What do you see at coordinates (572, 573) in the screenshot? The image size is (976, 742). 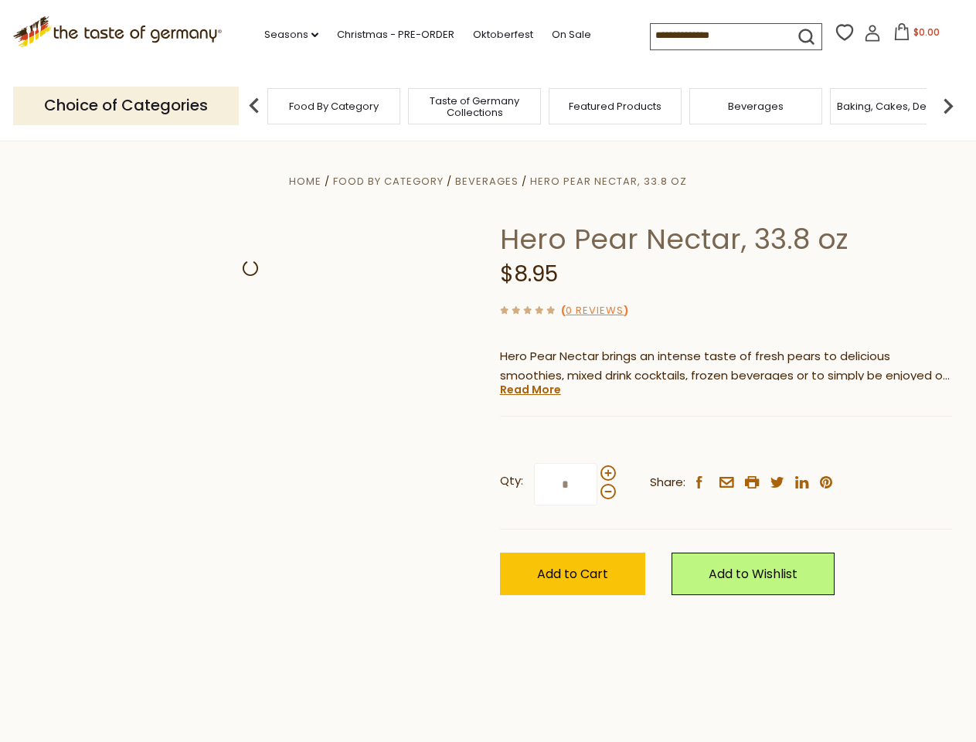 I see `span: Add to Cart` at bounding box center [572, 573].